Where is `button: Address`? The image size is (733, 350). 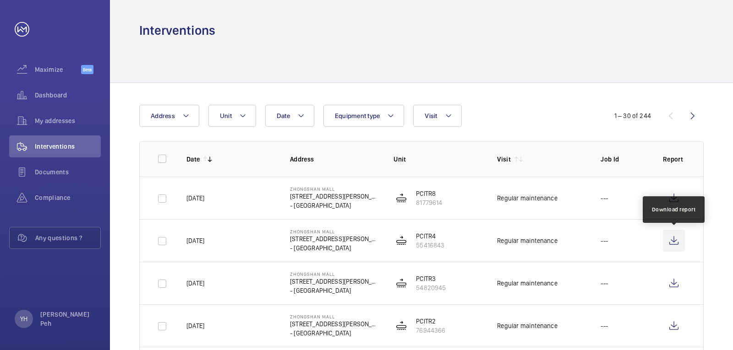
button: Address is located at coordinates (169, 116).